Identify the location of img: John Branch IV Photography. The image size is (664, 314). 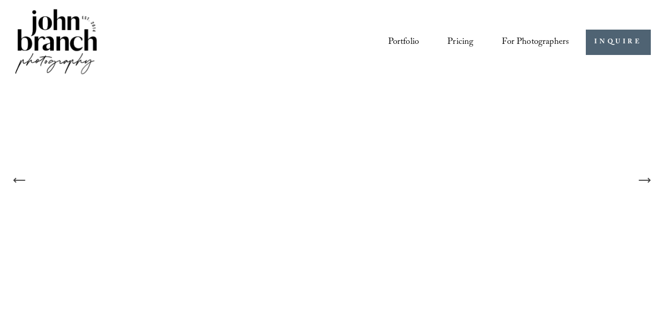
(56, 42).